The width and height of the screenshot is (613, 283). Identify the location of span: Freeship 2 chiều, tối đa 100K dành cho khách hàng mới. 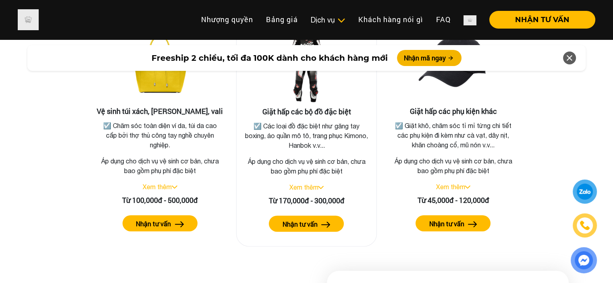
(269, 58).